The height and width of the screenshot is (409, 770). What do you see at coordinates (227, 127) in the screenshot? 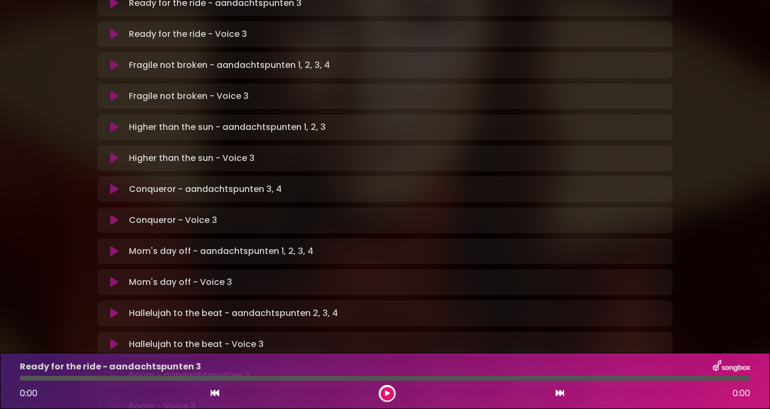
I see `p: Higher than the sun - aandachtspunten 1, 2, 3` at bounding box center [227, 127].